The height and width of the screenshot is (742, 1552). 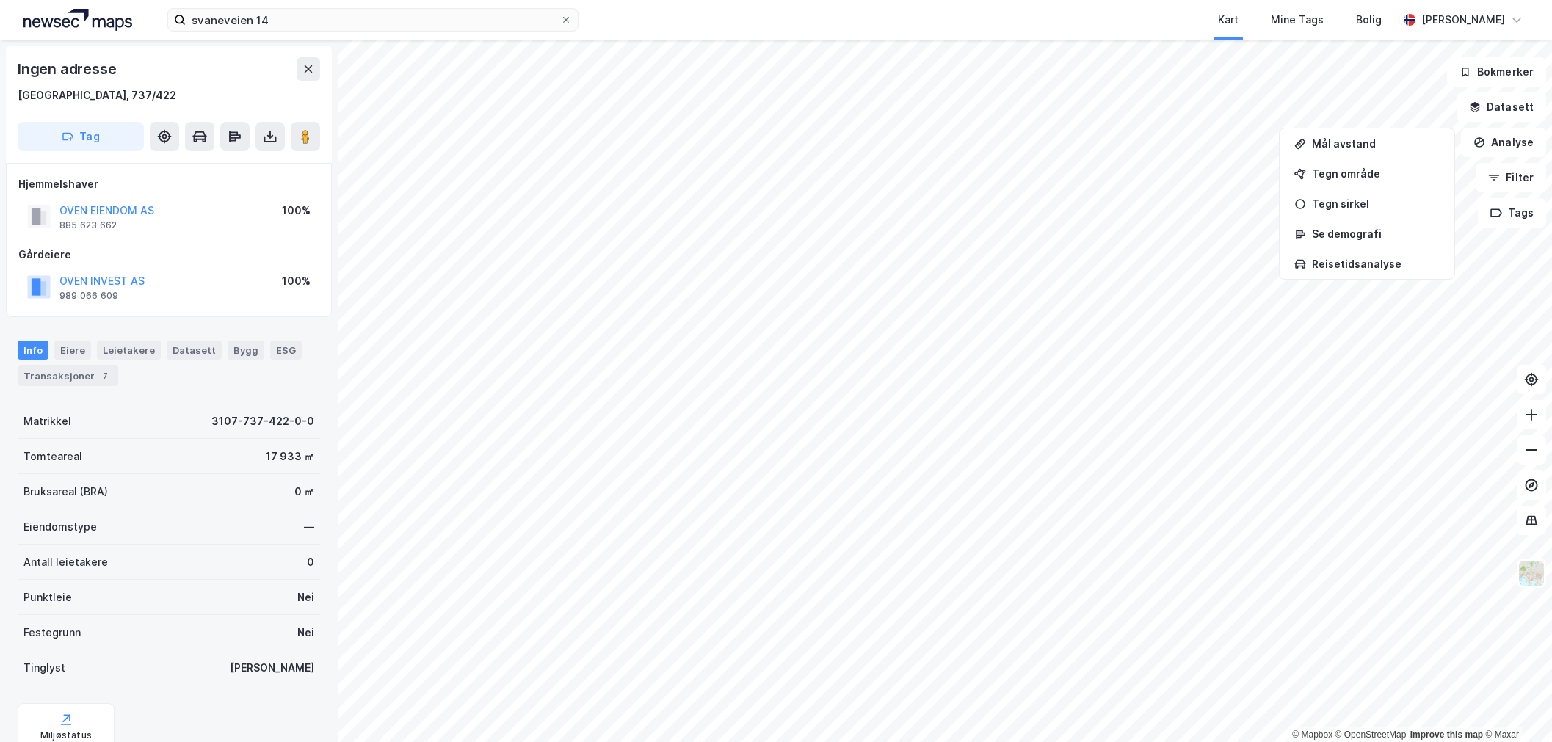 I want to click on button: Filter, so click(x=1511, y=178).